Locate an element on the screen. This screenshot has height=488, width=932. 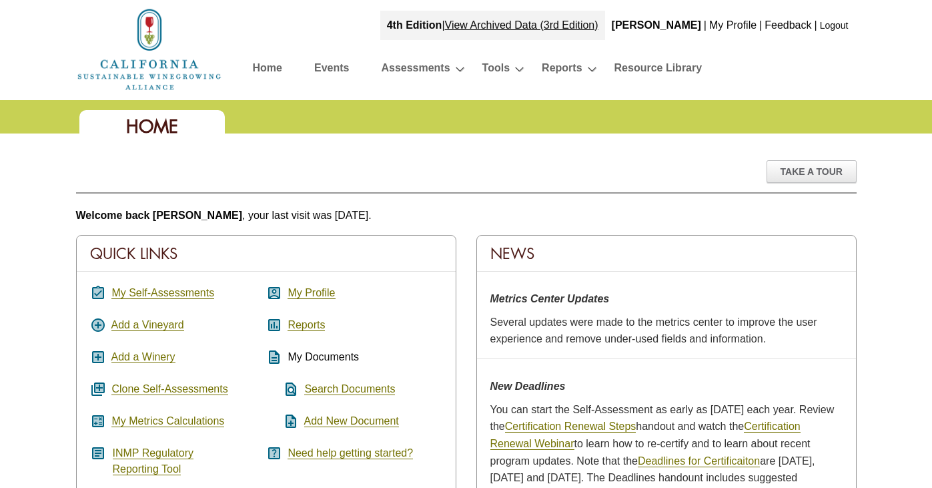
a: Logout is located at coordinates (834, 25).